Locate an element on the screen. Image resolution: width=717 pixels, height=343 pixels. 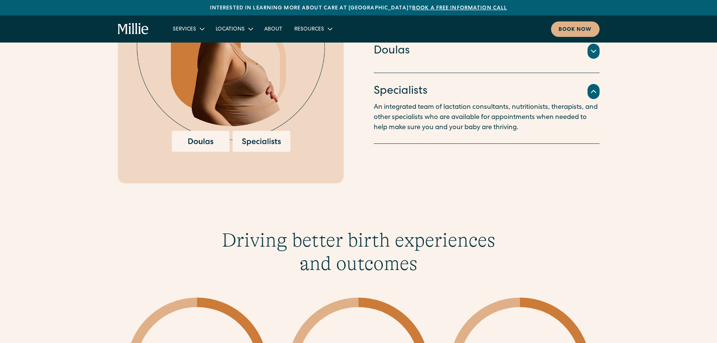
a: About is located at coordinates (273, 29).